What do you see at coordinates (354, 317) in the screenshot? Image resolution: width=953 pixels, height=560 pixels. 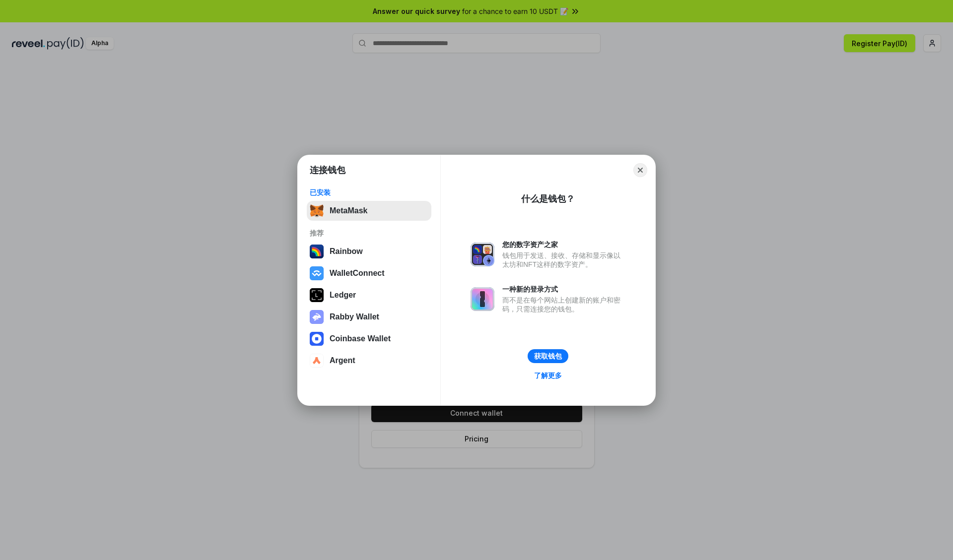 I see `div: Rabby Wallet` at bounding box center [354, 317].